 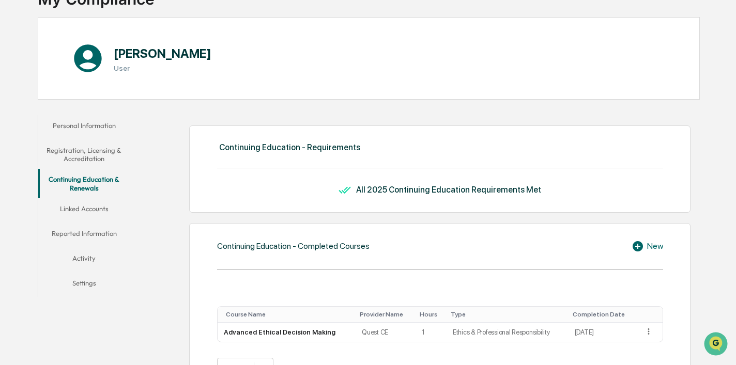 I want to click on button: Start new chat, so click(x=182, y=88).